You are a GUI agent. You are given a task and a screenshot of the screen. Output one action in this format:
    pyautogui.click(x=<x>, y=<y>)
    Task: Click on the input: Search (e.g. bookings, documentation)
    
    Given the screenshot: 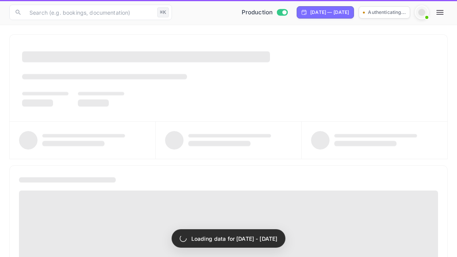 What is the action you would take?
    pyautogui.click(x=89, y=12)
    